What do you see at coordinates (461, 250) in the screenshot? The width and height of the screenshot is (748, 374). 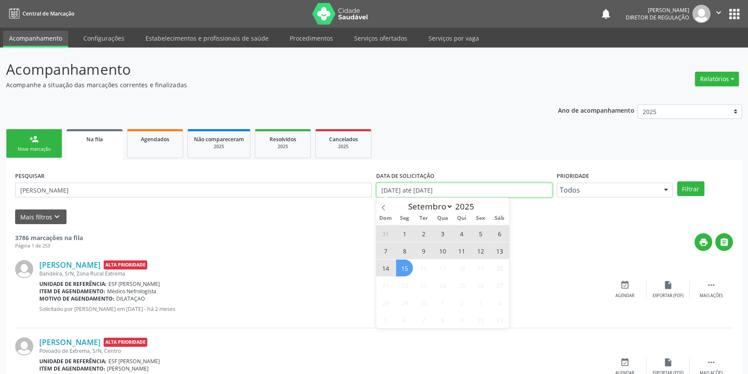 I see `span: Setembro 11, 2025` at bounding box center [461, 250].